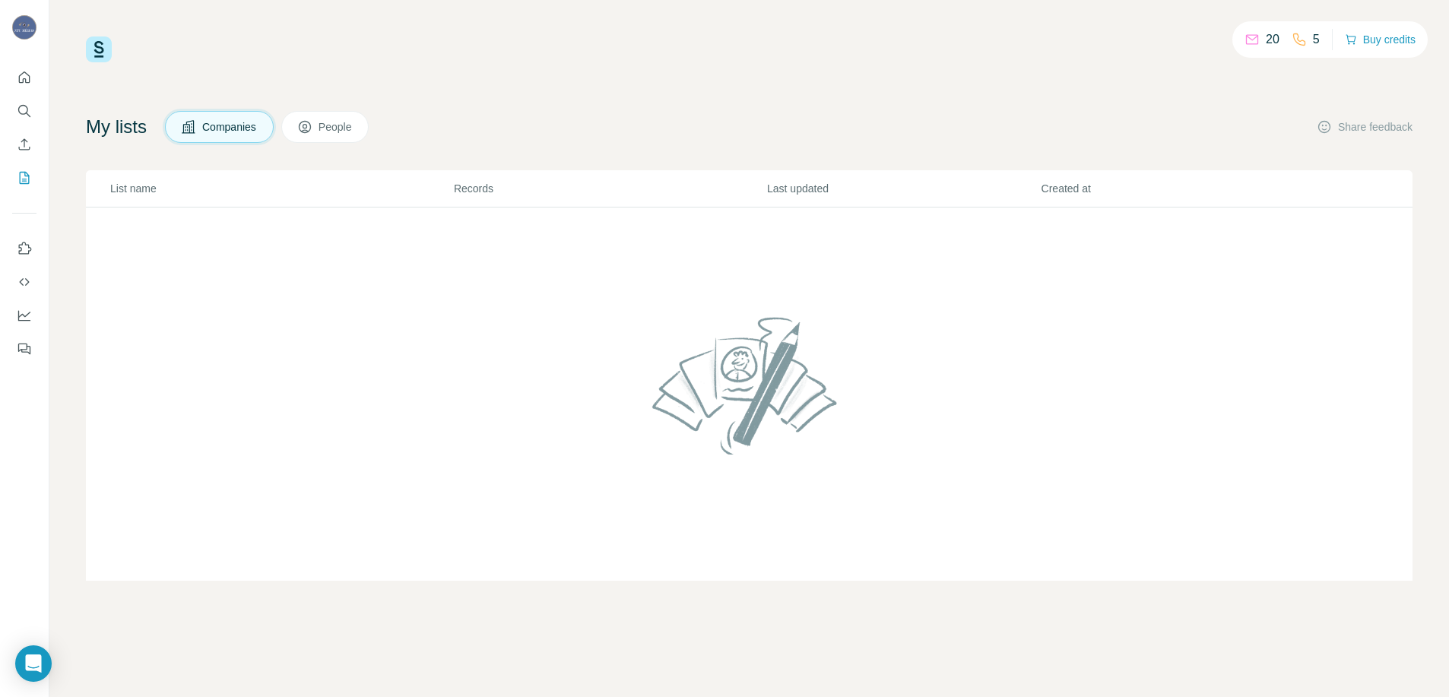 Image resolution: width=1449 pixels, height=697 pixels. I want to click on p: 20, so click(1273, 40).